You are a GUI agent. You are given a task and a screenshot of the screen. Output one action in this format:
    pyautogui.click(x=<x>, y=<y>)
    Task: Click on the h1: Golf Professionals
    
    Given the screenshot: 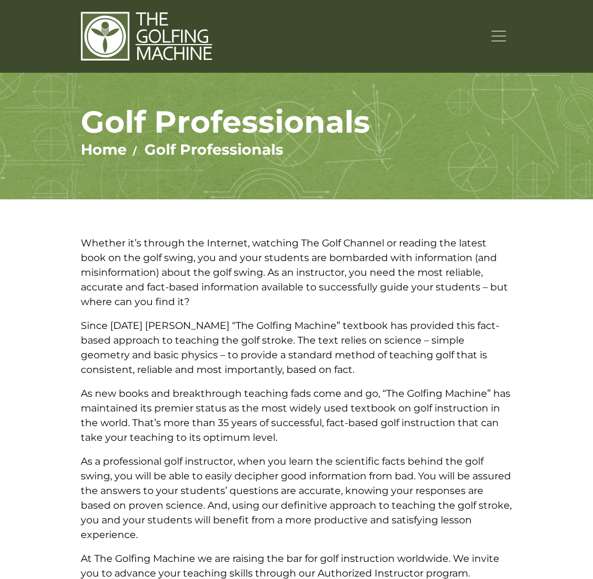 What is the action you would take?
    pyautogui.click(x=296, y=122)
    